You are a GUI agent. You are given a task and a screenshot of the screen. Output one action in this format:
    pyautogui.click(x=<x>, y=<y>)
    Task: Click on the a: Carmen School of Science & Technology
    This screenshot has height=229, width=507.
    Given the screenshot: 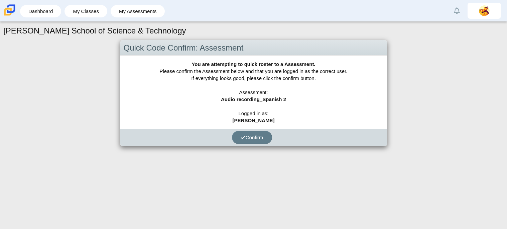 What is the action you would take?
    pyautogui.click(x=10, y=15)
    